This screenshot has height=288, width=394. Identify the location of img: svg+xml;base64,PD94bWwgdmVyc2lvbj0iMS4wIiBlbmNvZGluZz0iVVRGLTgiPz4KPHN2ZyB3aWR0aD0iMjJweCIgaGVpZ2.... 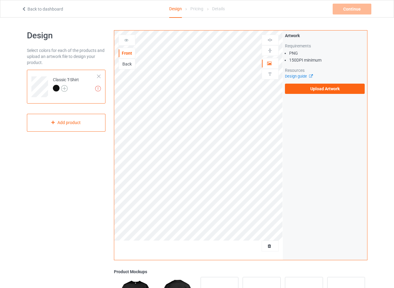
(64, 89).